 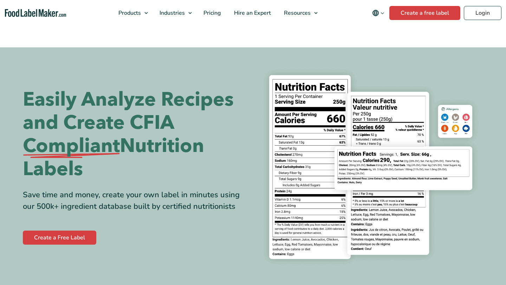 I want to click on span: Hire an Expert, so click(x=252, y=13).